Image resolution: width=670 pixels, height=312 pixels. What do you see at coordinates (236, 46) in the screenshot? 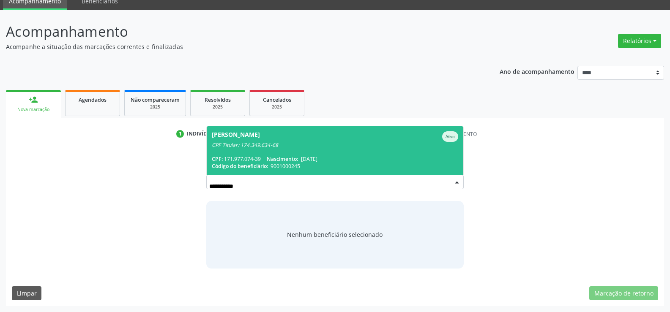
I see `p: Acompanhe a situação das marcações correntes e finalizadas` at bounding box center [236, 46].